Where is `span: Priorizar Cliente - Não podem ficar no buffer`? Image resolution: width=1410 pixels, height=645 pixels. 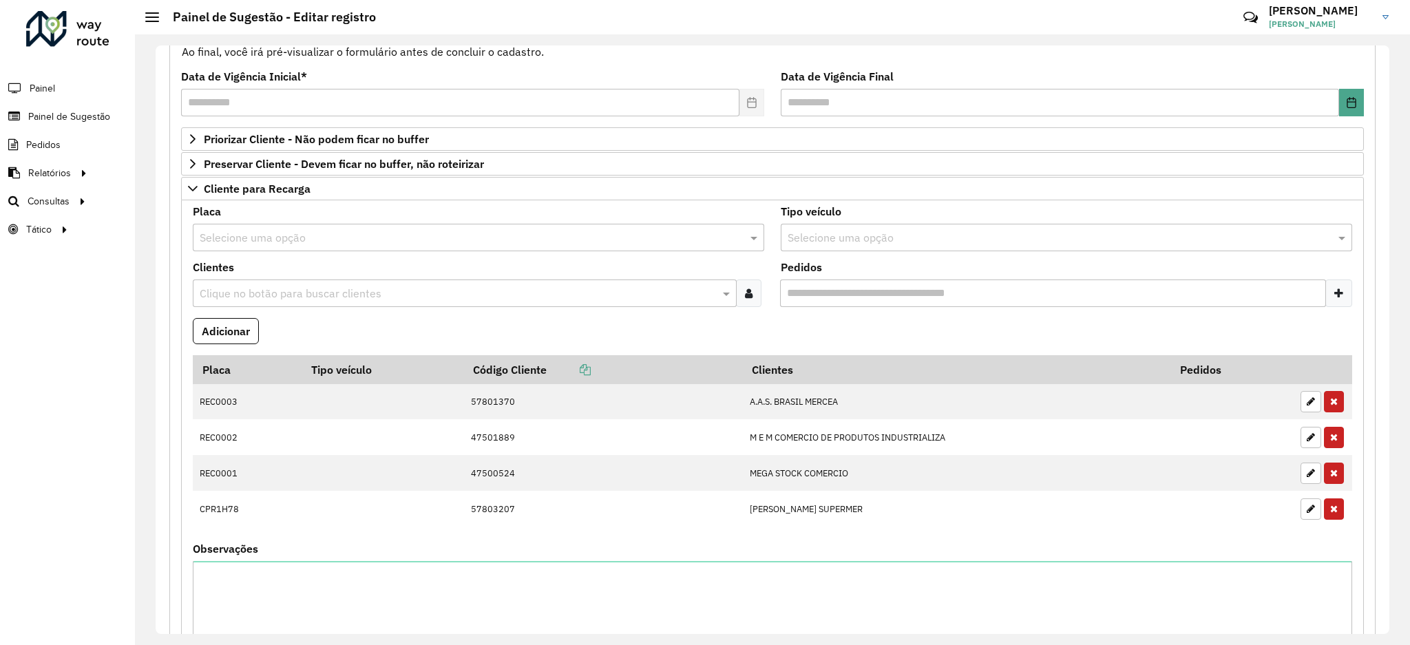
span: Priorizar Cliente - Não podem ficar no buffer is located at coordinates (316, 139).